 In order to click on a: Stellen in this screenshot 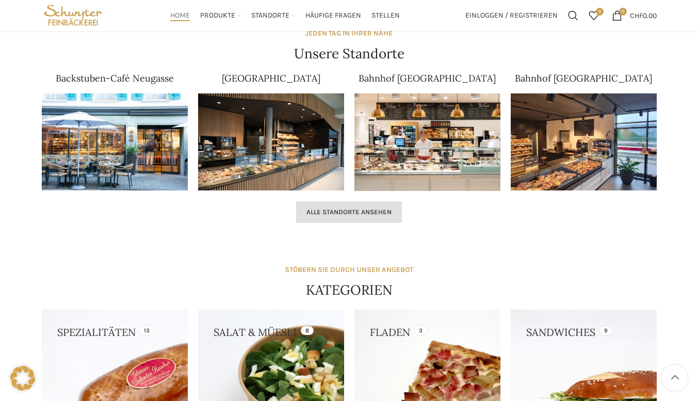, I will do `click(386, 15)`.